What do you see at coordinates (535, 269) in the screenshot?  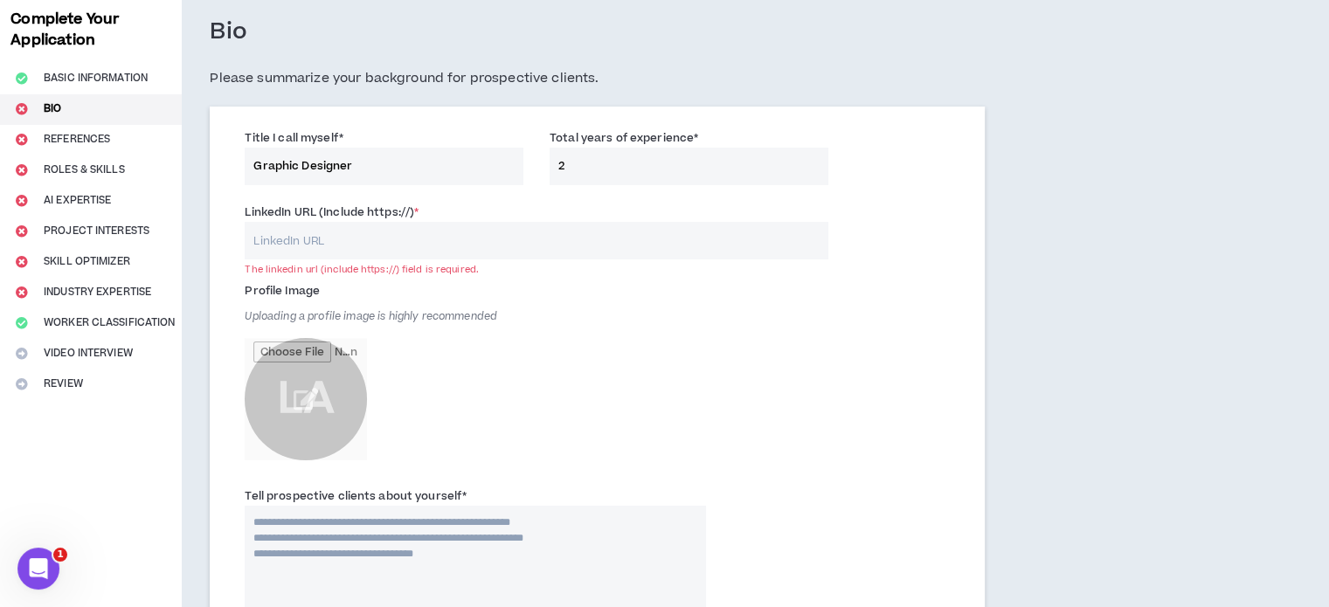 I see `div: The linkedin url (include https://) field is required.` at bounding box center [535, 269].